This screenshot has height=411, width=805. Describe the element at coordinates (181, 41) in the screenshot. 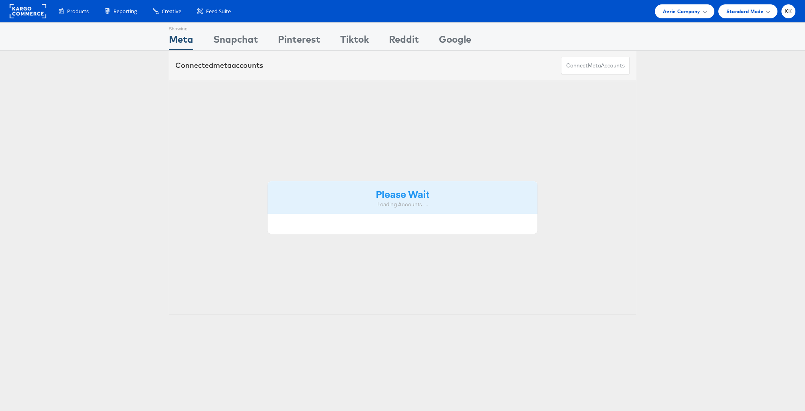

I see `div: Meta` at that location.